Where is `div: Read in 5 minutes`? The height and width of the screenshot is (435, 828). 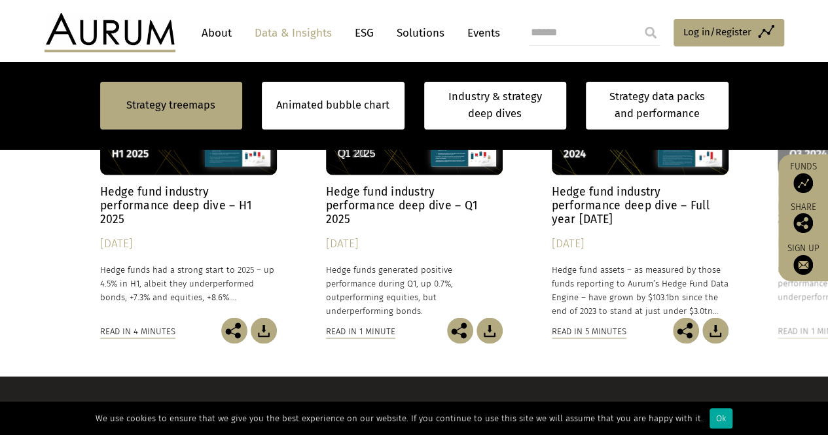
div: Read in 5 minutes is located at coordinates (589, 331).